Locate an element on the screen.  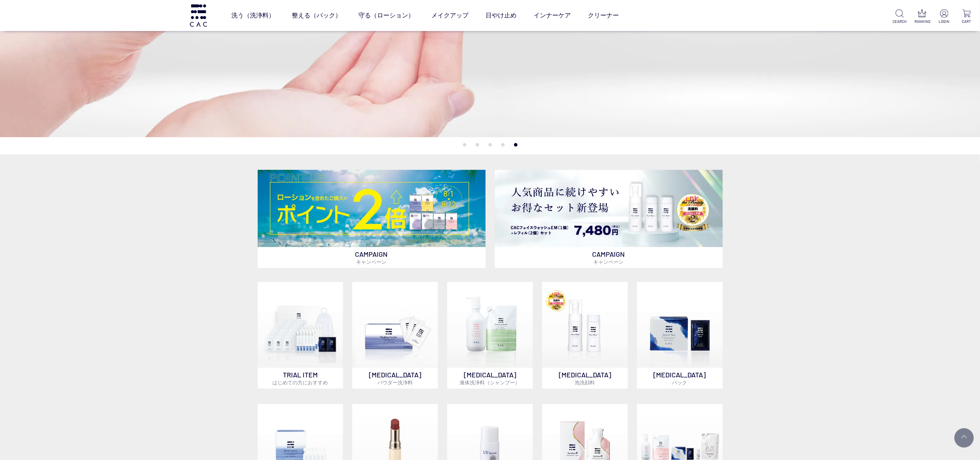
a: 日やけ止め is located at coordinates (501, 15).